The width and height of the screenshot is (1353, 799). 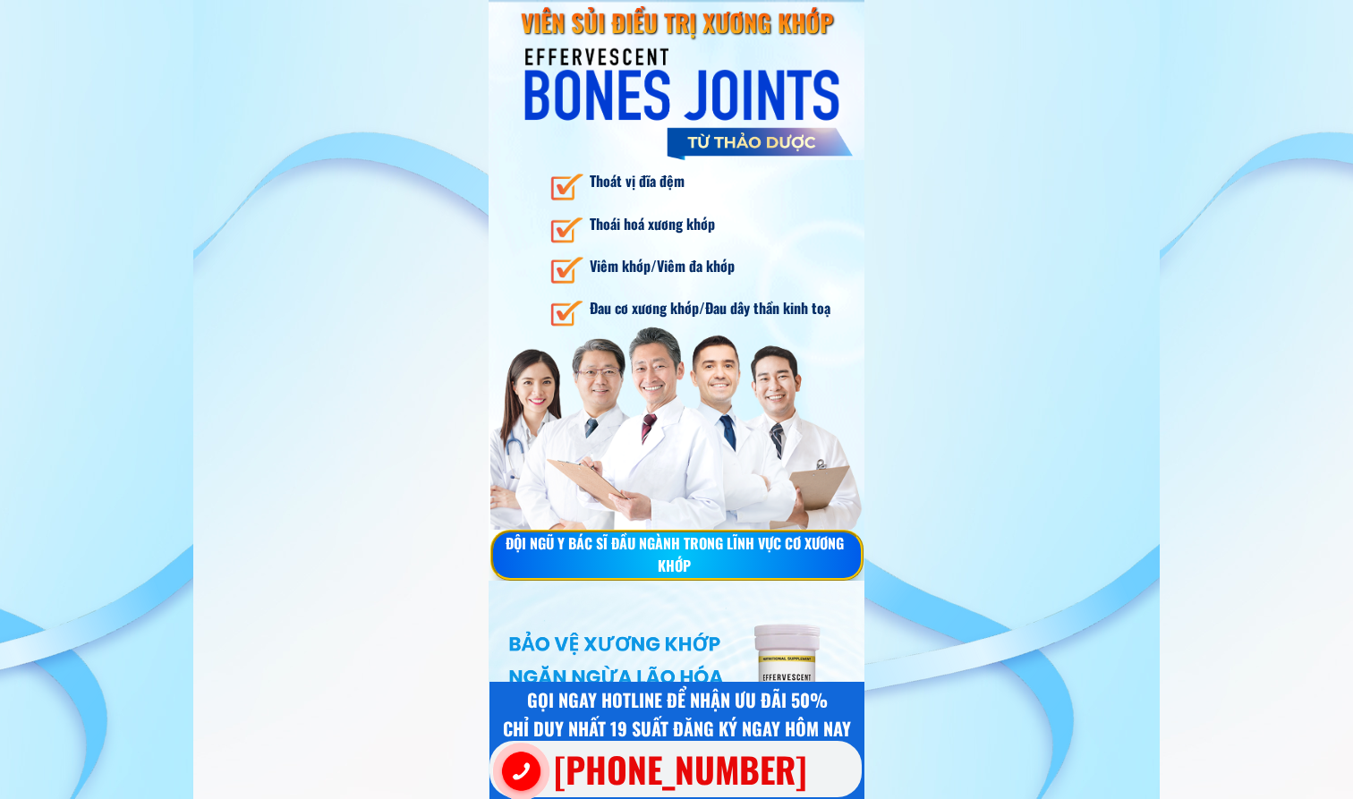 What do you see at coordinates (653, 224) in the screenshot?
I see `span: Thoái hoá xương khớp` at bounding box center [653, 224].